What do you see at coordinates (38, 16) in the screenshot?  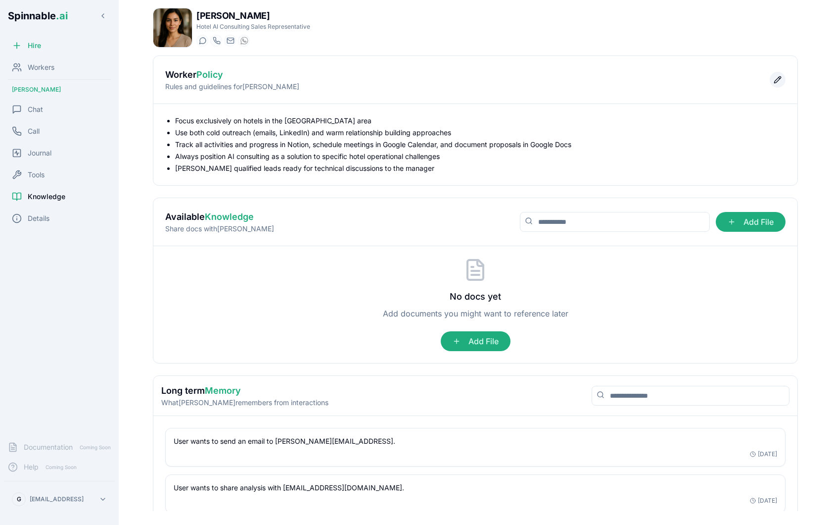 I see `span: Spinnable` at bounding box center [38, 16].